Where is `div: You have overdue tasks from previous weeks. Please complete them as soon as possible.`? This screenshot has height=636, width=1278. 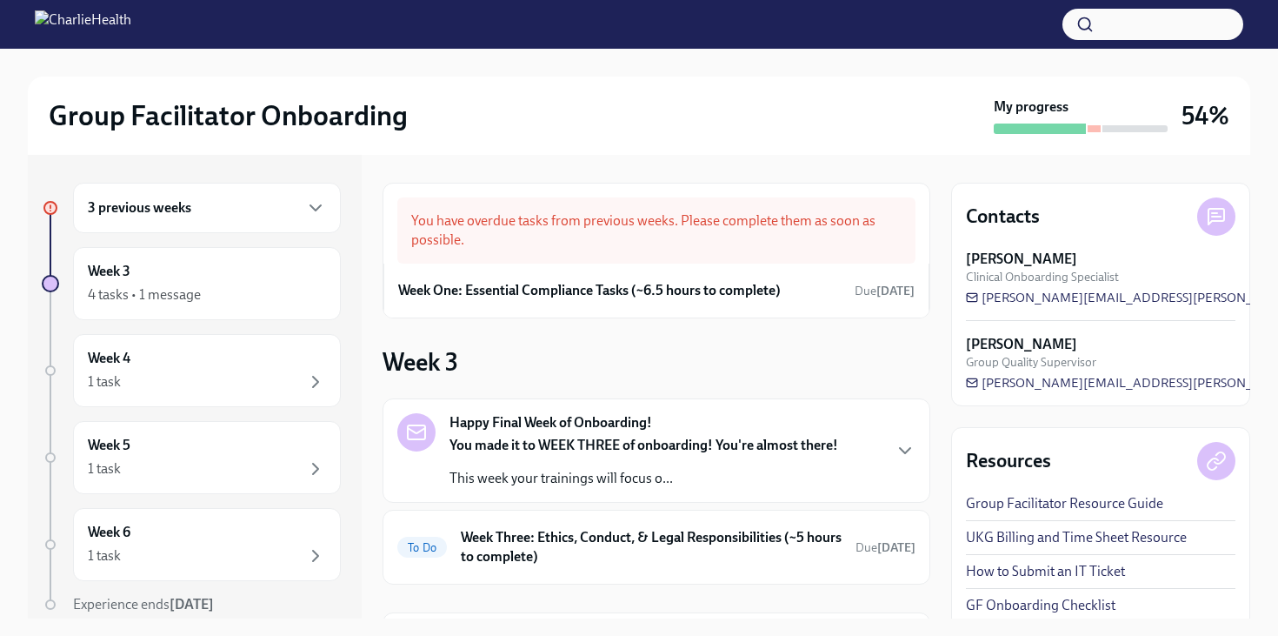
div: You have overdue tasks from previous weeks. Please complete them as soon as possible. is located at coordinates (657, 230).